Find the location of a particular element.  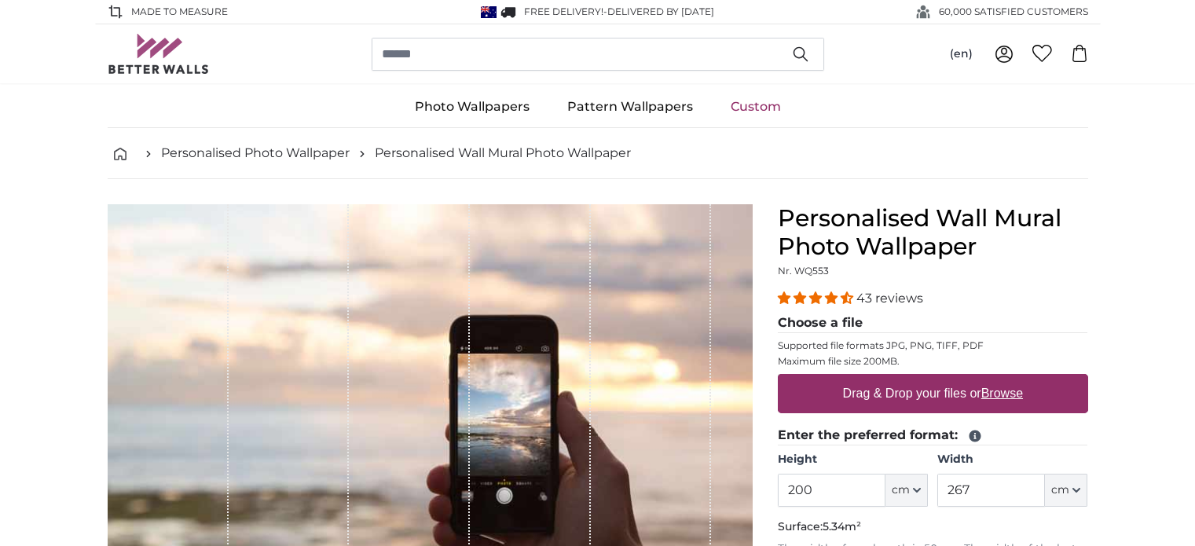

img: Betterwalls is located at coordinates (159, 53).